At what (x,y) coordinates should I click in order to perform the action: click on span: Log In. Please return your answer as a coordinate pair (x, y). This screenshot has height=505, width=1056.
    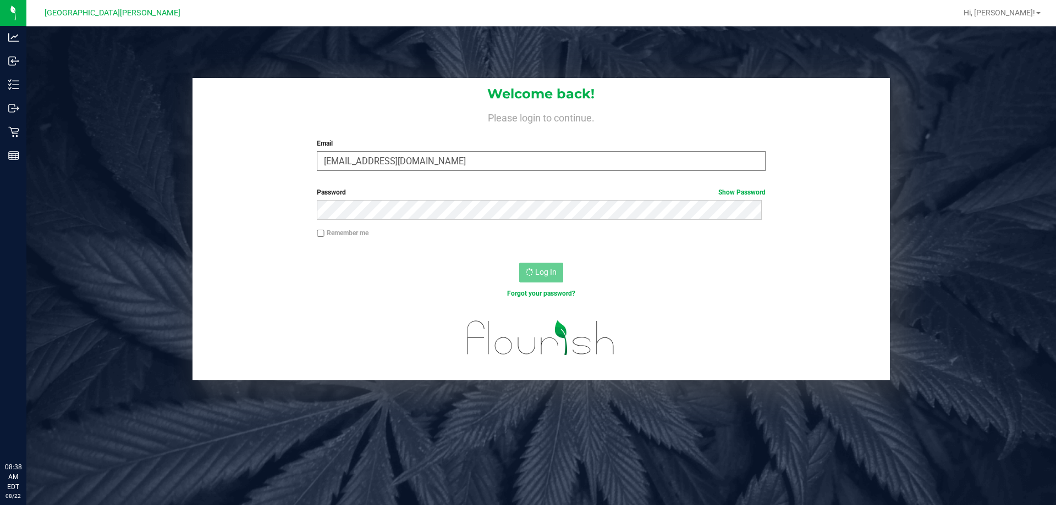
    Looking at the image, I should click on (545, 272).